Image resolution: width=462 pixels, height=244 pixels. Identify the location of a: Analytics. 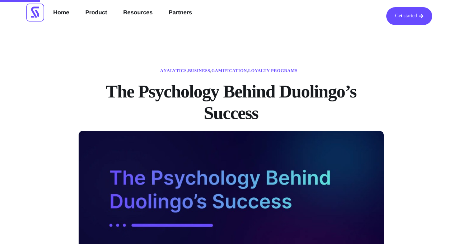
(173, 71).